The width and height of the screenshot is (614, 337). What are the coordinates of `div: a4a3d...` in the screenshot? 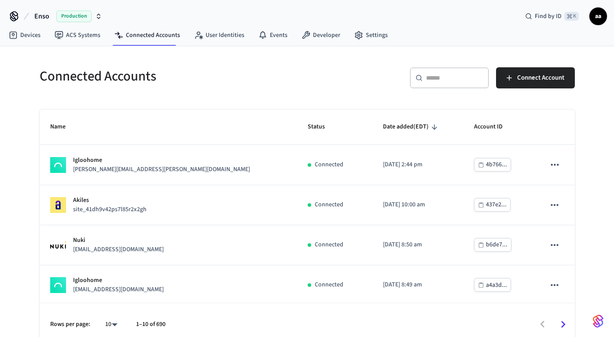 It's located at (497, 285).